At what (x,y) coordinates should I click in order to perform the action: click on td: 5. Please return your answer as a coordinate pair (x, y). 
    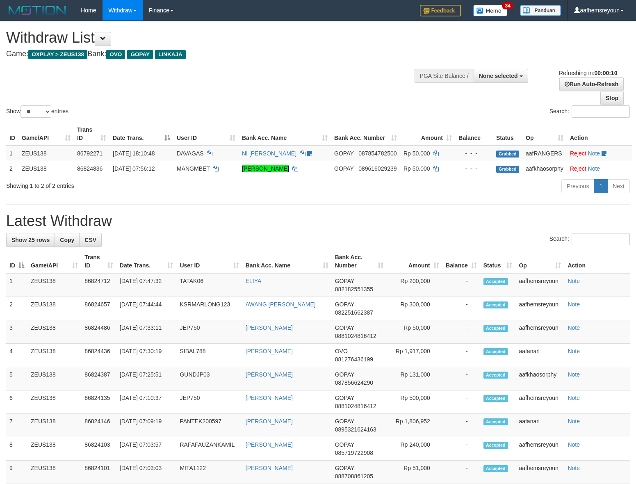
    Looking at the image, I should click on (17, 378).